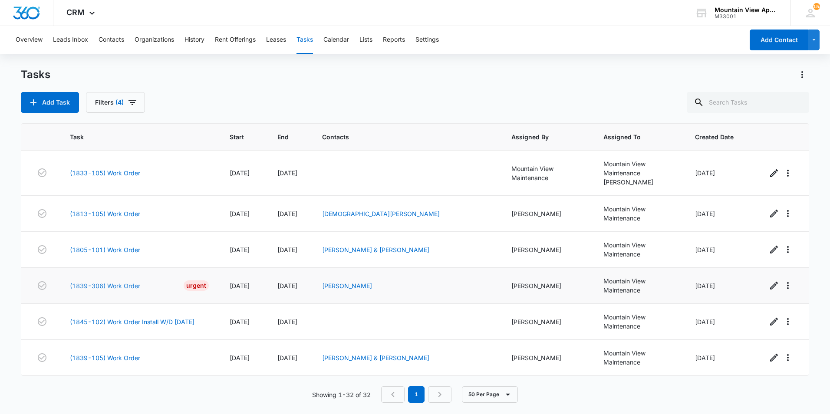 The image size is (830, 414). I want to click on span: Task, so click(133, 137).